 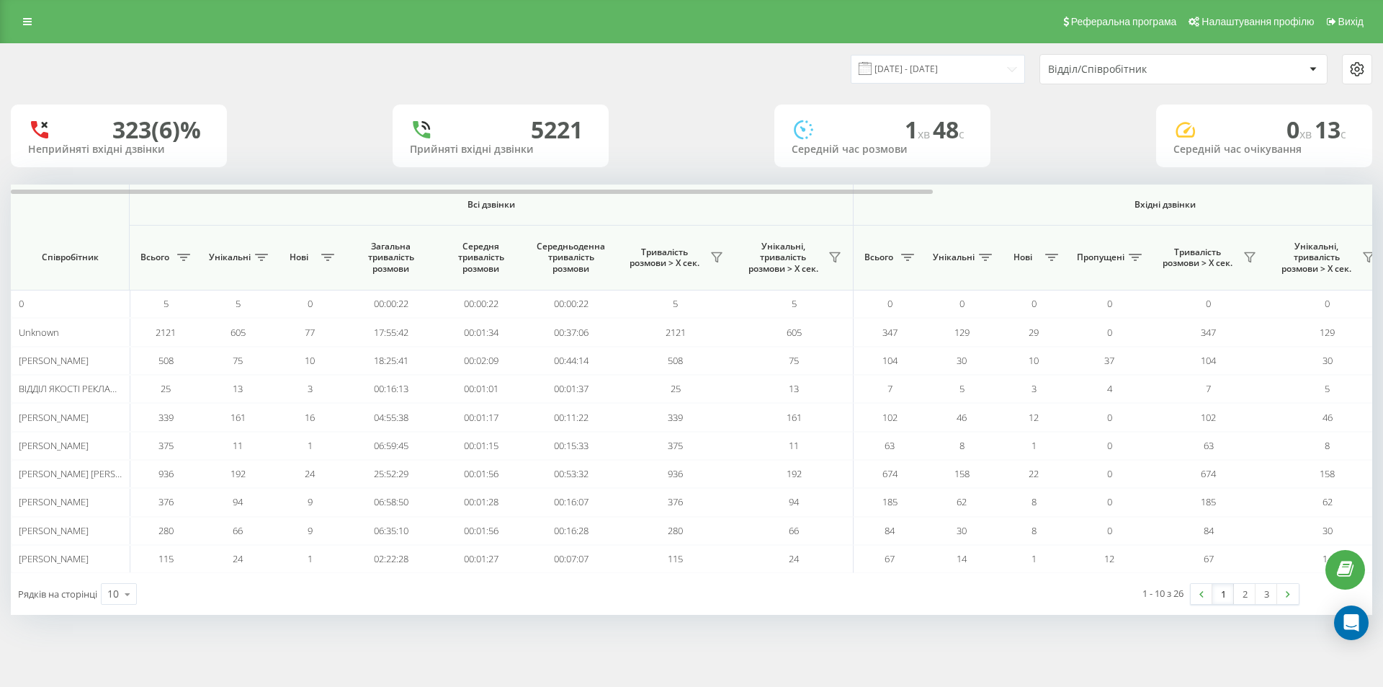 What do you see at coordinates (156, 130) in the screenshot?
I see `div: 323 (6)%` at bounding box center [156, 130].